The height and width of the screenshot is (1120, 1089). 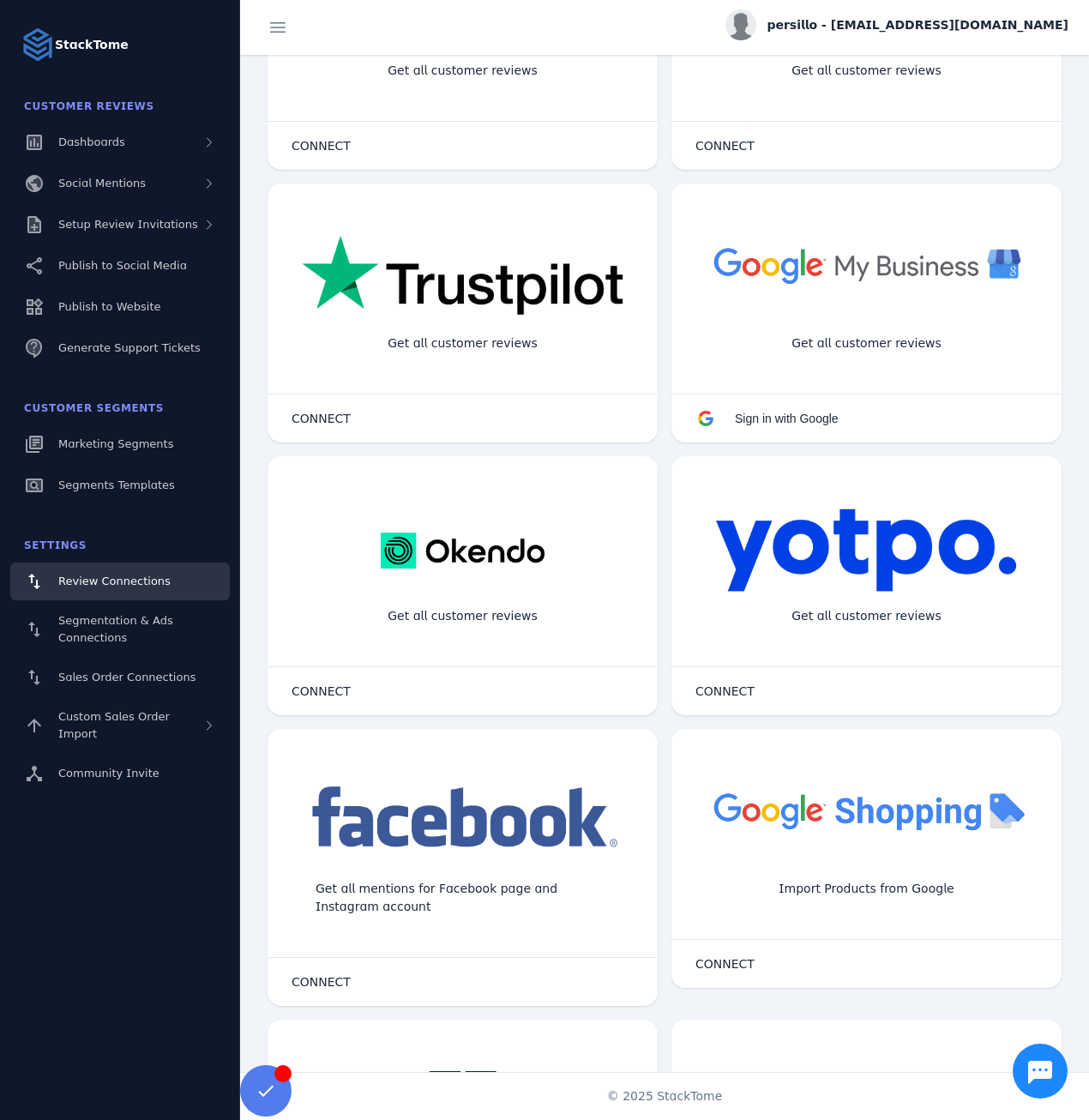 I want to click on span: Custom Sales Order Import, so click(x=114, y=725).